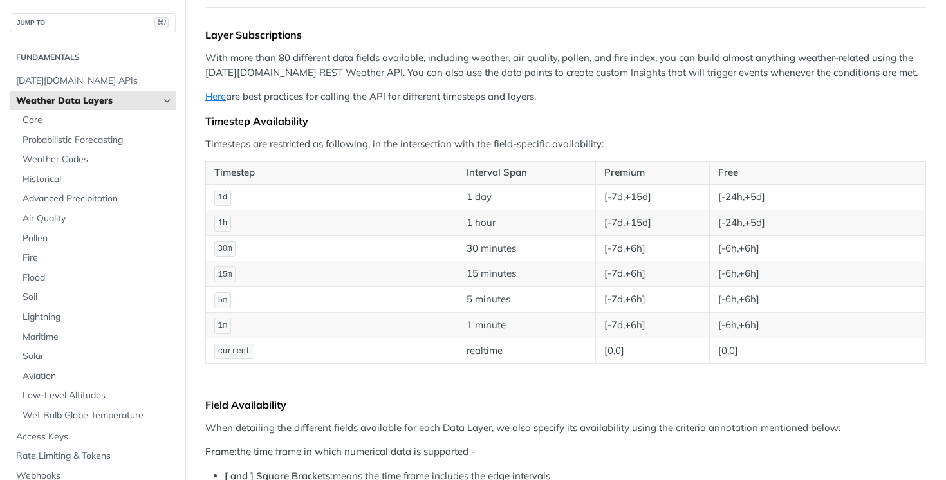 This screenshot has height=480, width=946. What do you see at coordinates (566, 144) in the screenshot?
I see `p: Timesteps are restricted as following, in the intersection with the field-specific availability:` at bounding box center [566, 144].